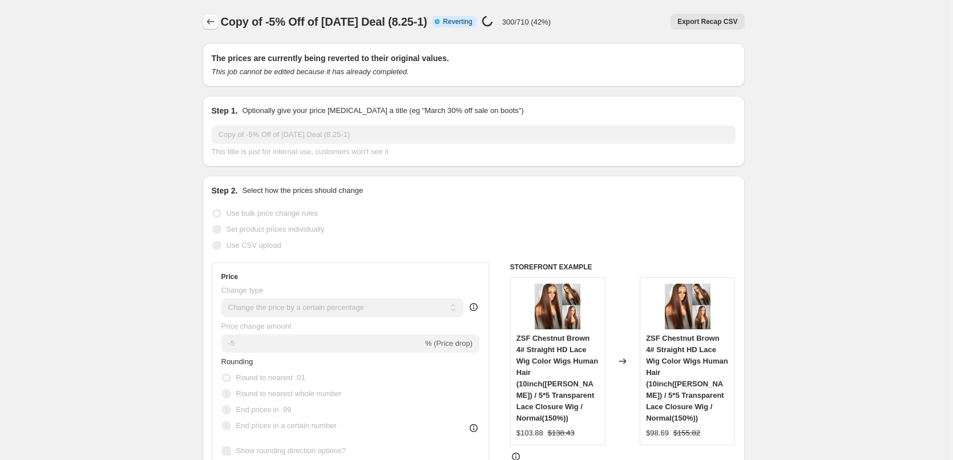 The width and height of the screenshot is (953, 460). I want to click on h2: Step 2., so click(225, 191).